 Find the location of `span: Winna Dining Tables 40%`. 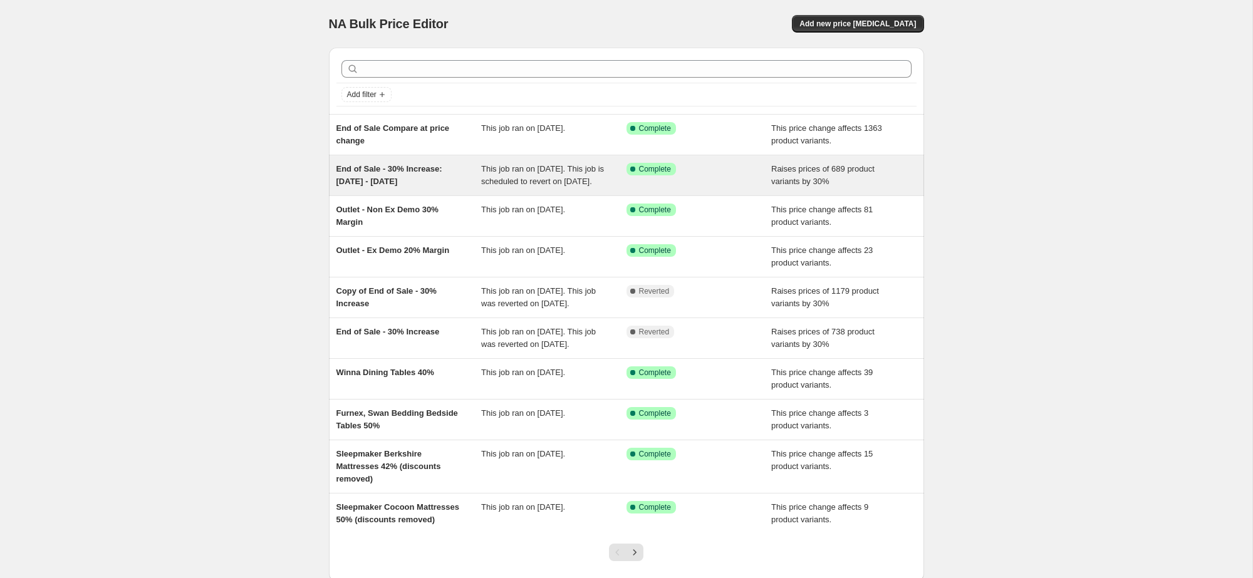

span: Winna Dining Tables 40% is located at coordinates (385, 372).